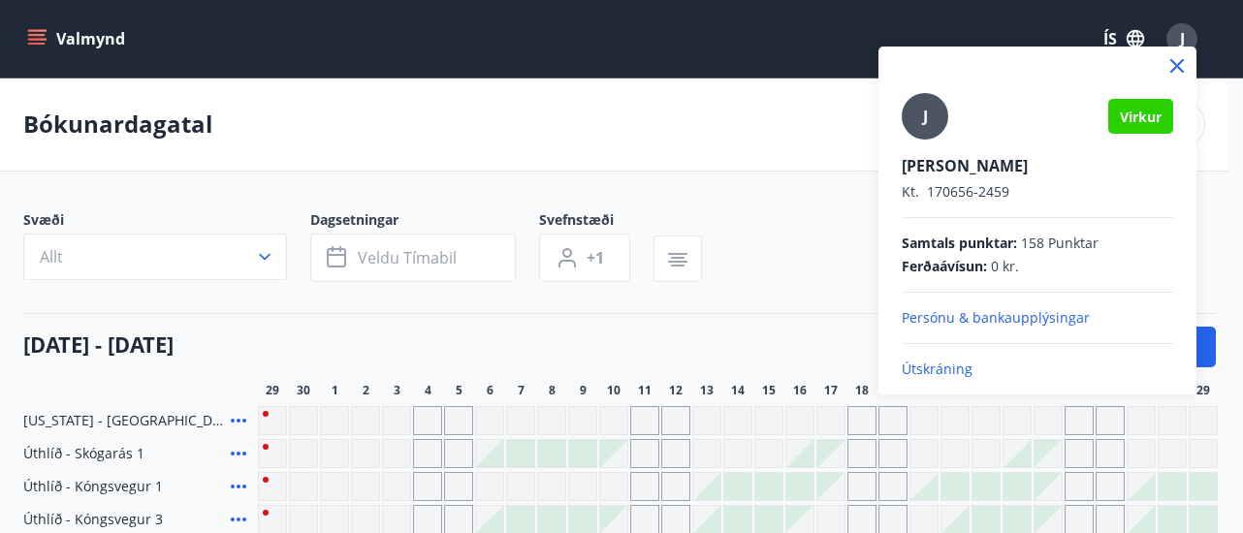  I want to click on p: 170656-2459, so click(1038, 192).